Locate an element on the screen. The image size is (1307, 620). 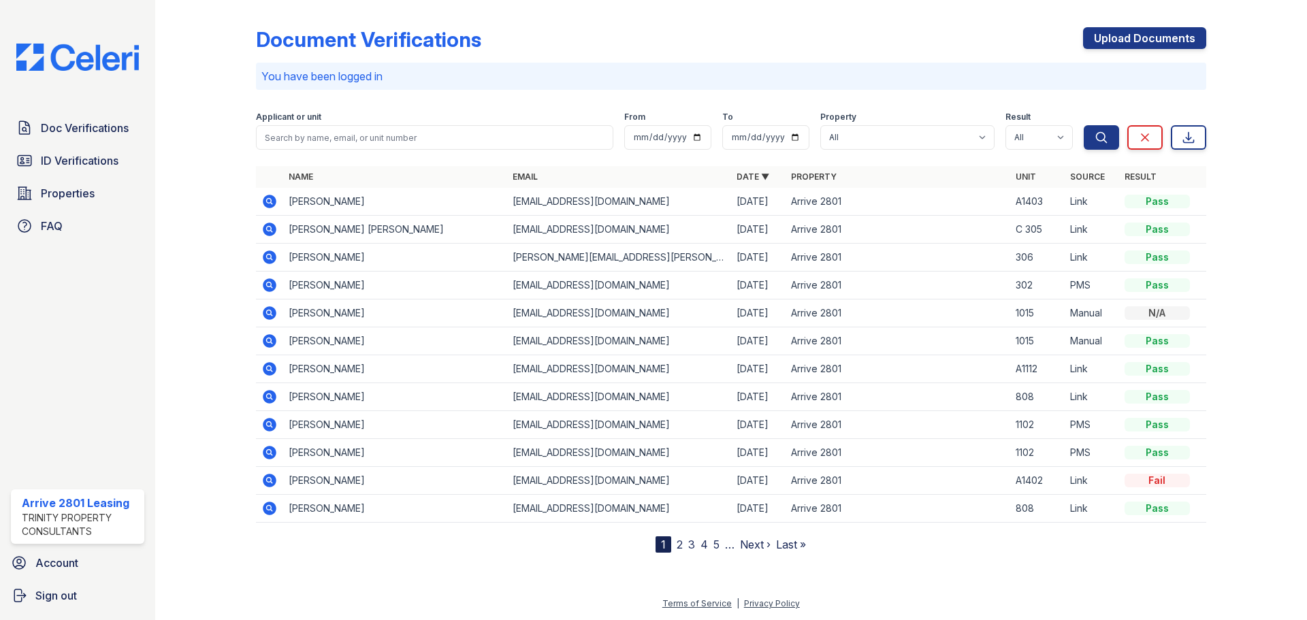
a: Terms of Service is located at coordinates (697, 603).